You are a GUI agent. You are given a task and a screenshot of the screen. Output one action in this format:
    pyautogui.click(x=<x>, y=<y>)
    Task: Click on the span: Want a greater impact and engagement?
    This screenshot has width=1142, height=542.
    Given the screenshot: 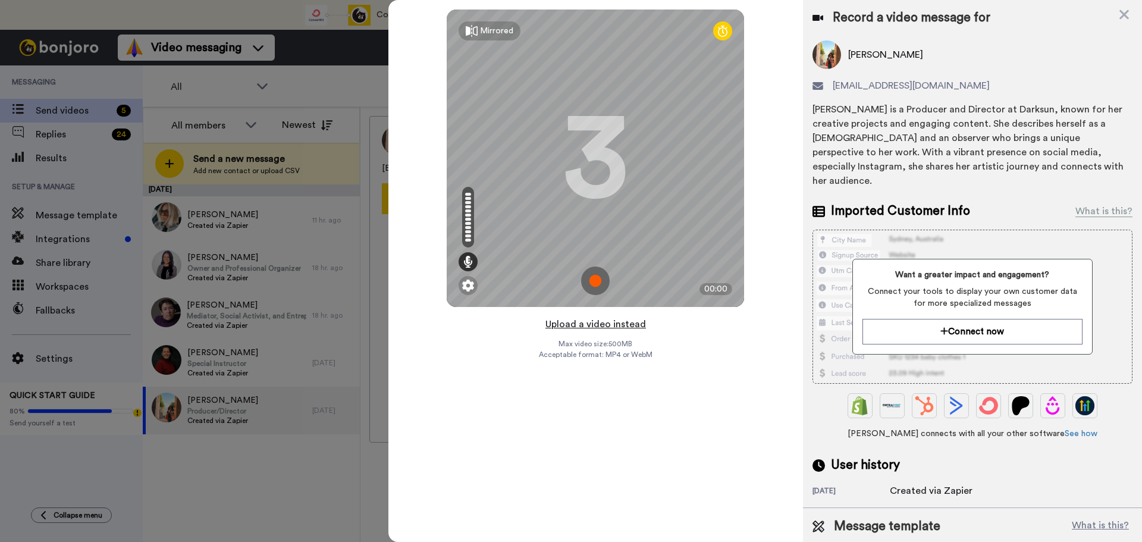 What is the action you would take?
    pyautogui.click(x=972, y=275)
    